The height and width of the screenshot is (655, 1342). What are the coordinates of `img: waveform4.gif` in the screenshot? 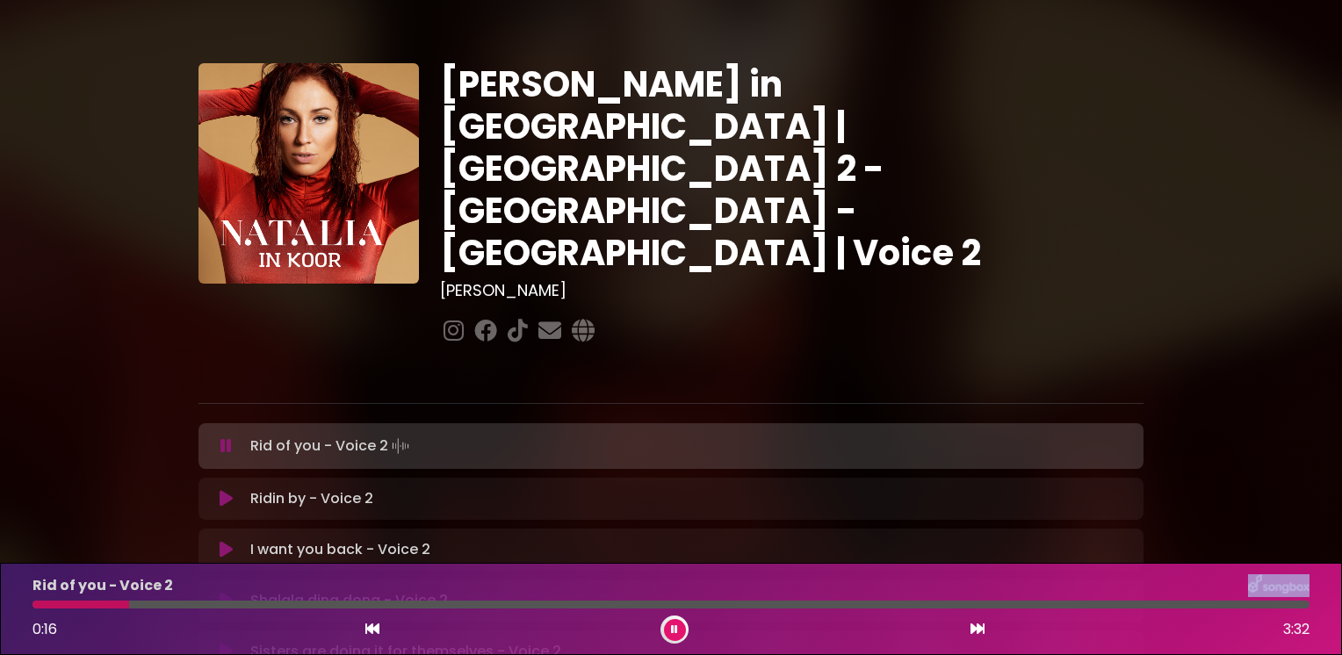 It's located at (401, 446).